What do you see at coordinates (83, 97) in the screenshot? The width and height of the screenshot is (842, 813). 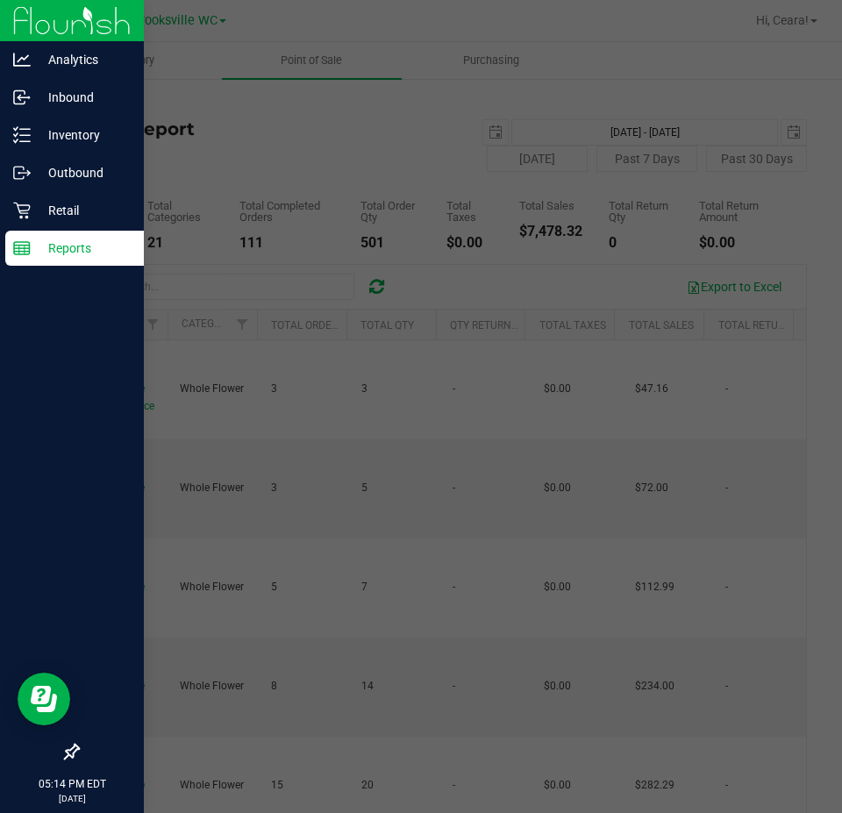 I see `p: Inbound` at bounding box center [83, 97].